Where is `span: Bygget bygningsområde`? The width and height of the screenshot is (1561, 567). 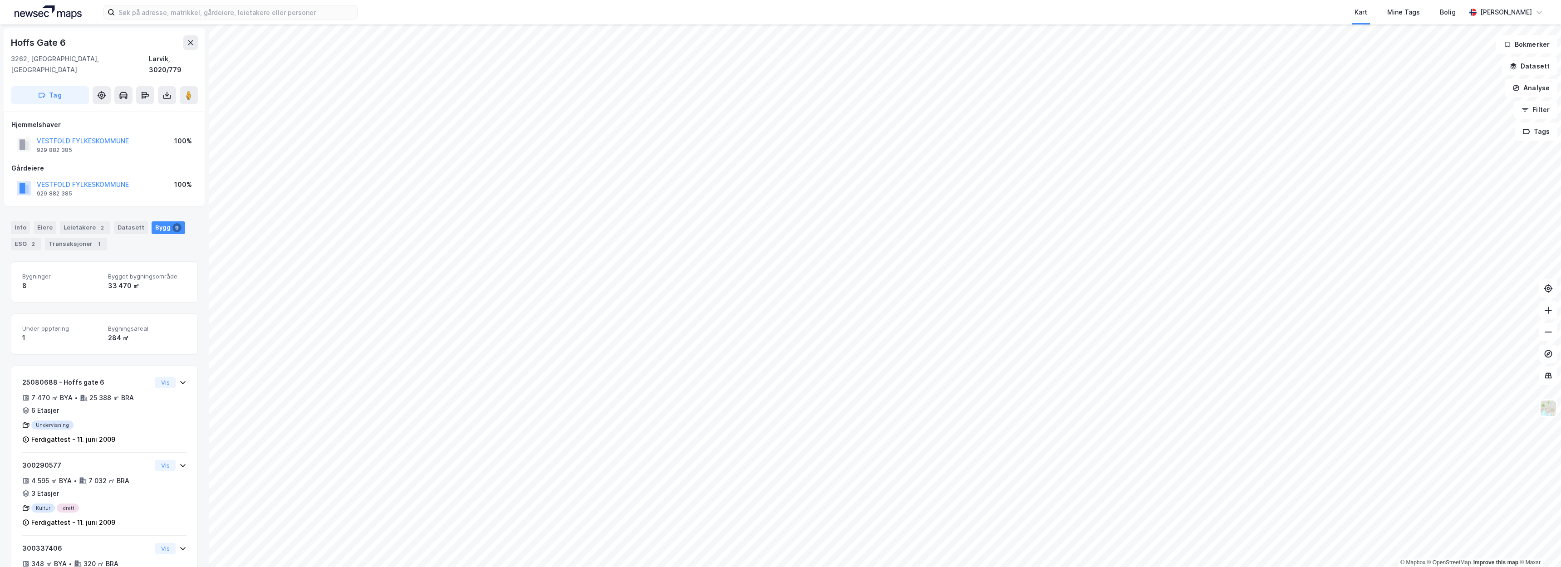
span: Bygget bygningsområde is located at coordinates (147, 276).